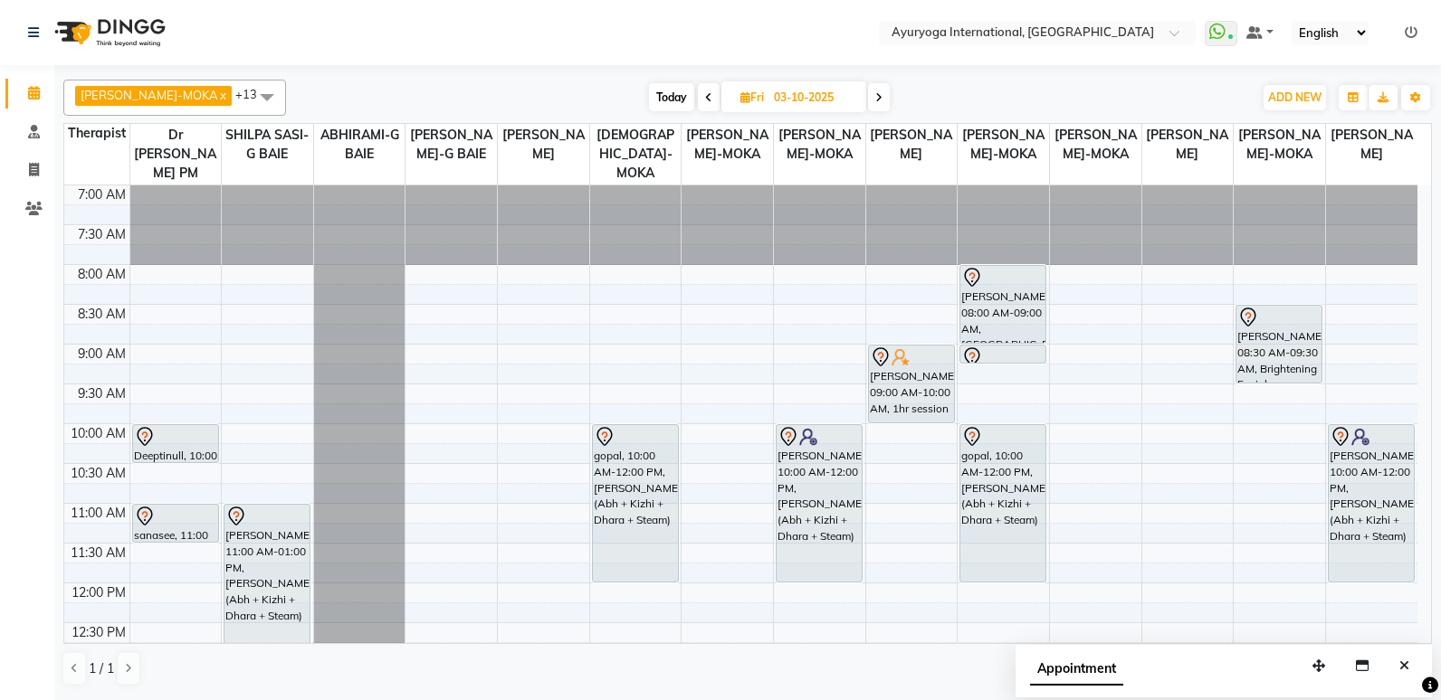 The height and width of the screenshot is (700, 1441). I want to click on div: 7:30 AM, so click(101, 234).